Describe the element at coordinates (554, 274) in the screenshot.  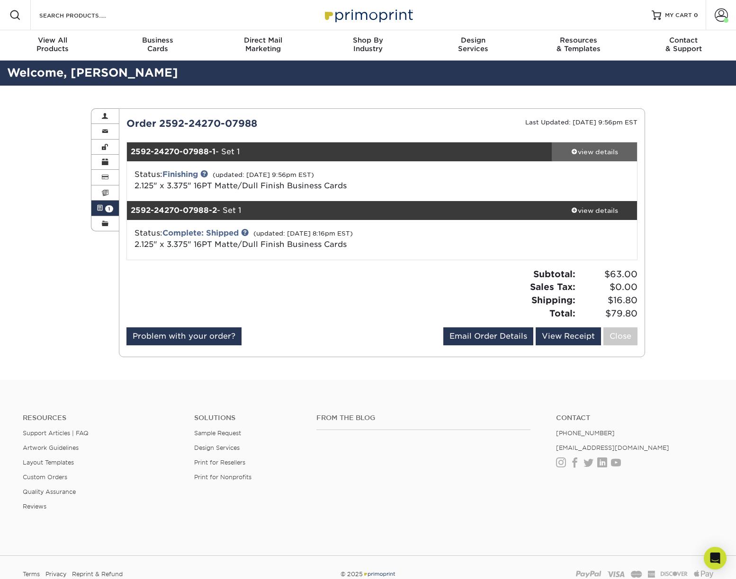
I see `strong: Subtotal:` at that location.